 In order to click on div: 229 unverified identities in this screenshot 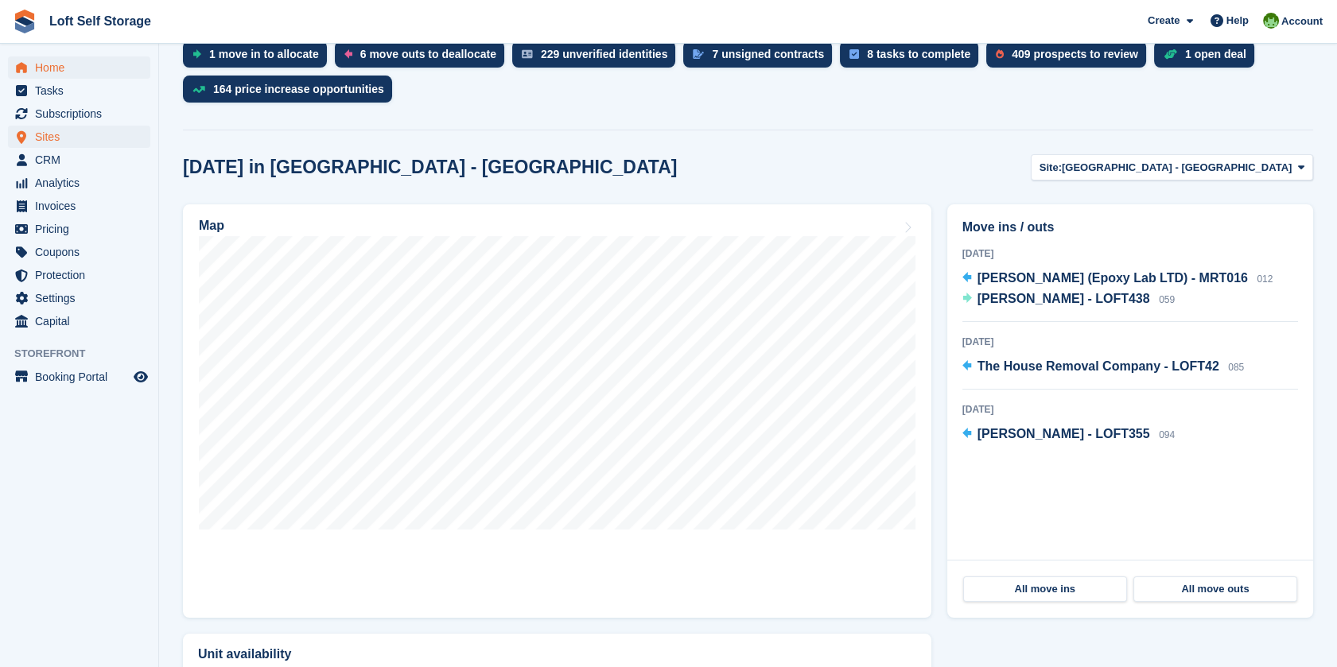, I will do `click(604, 54)`.